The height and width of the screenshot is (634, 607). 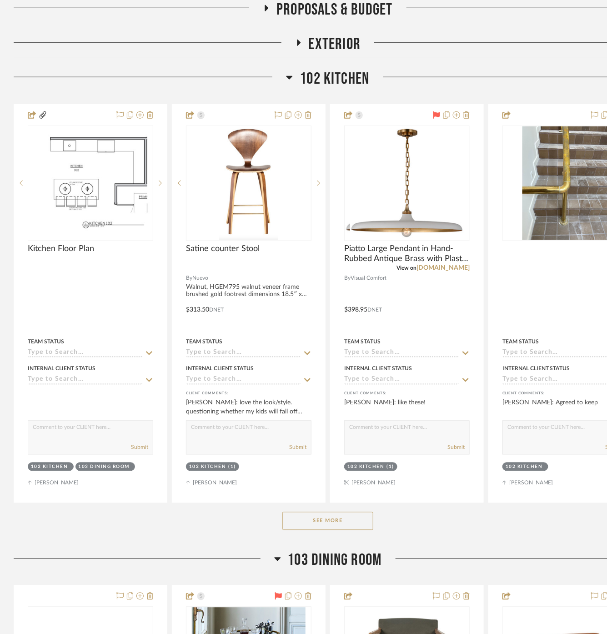 What do you see at coordinates (334, 79) in the screenshot?
I see `span: 102 Kitchen` at bounding box center [334, 79].